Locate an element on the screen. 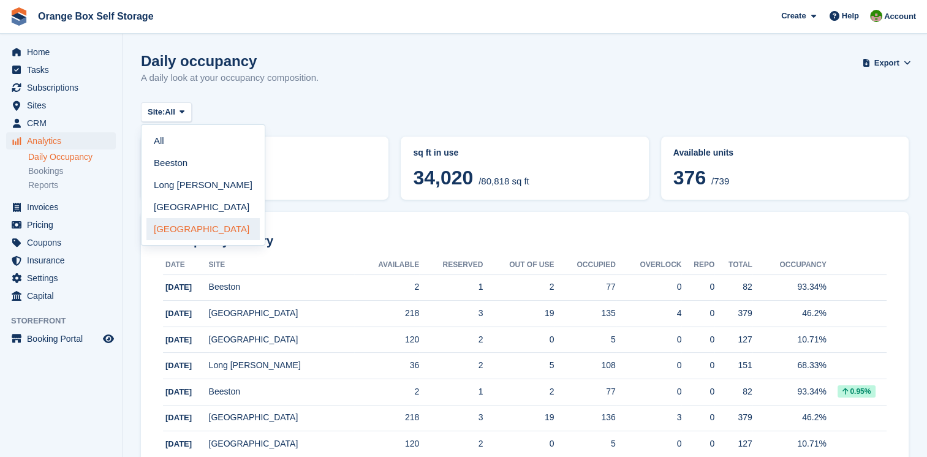 The width and height of the screenshot is (927, 457). th: Total is located at coordinates (733, 265).